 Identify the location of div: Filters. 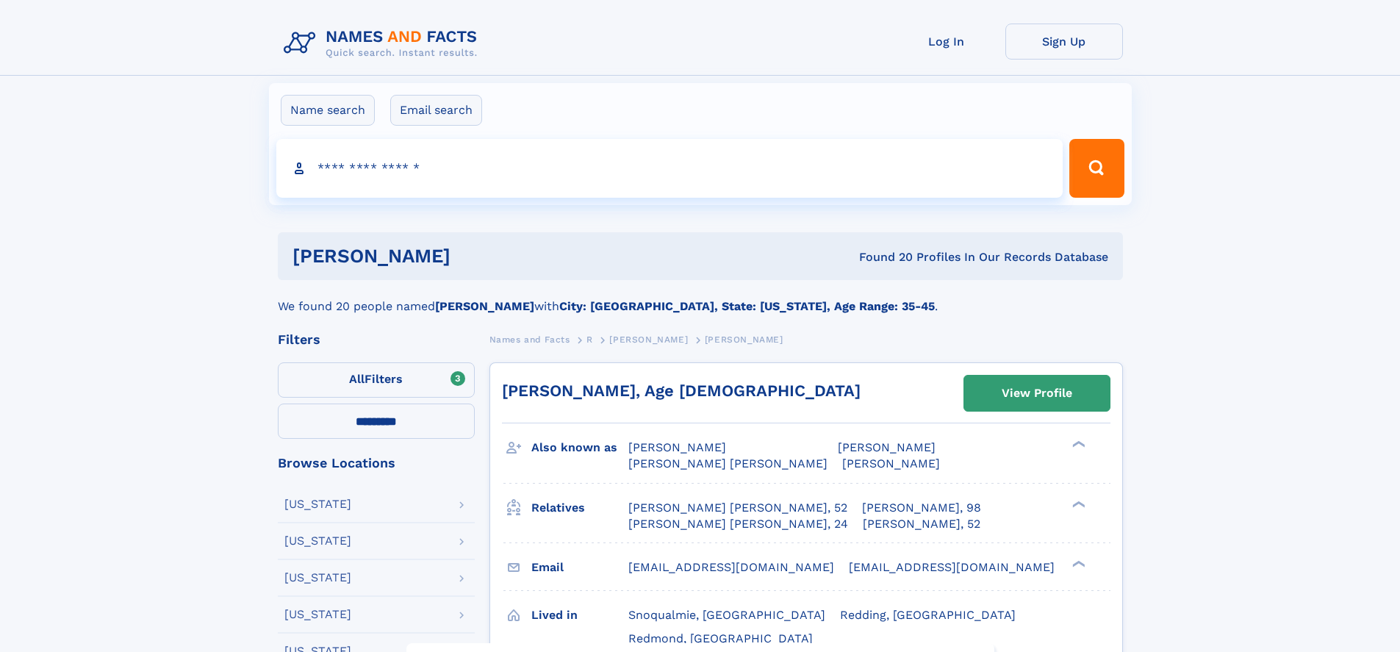
(376, 340).